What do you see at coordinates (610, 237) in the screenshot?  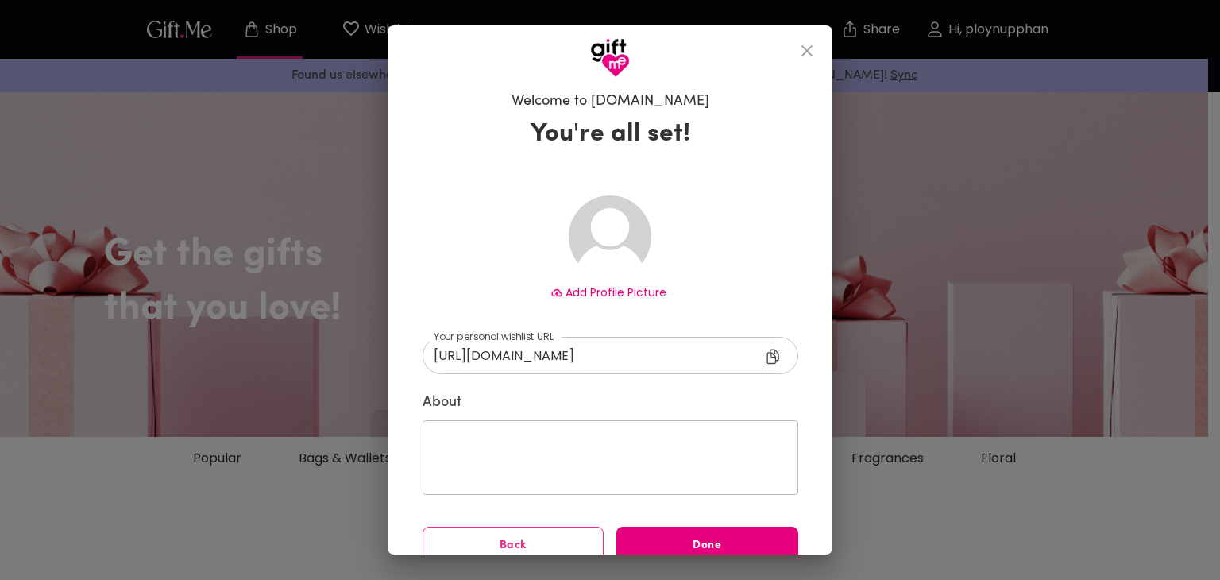 I see `img: Avatar` at bounding box center [610, 237].